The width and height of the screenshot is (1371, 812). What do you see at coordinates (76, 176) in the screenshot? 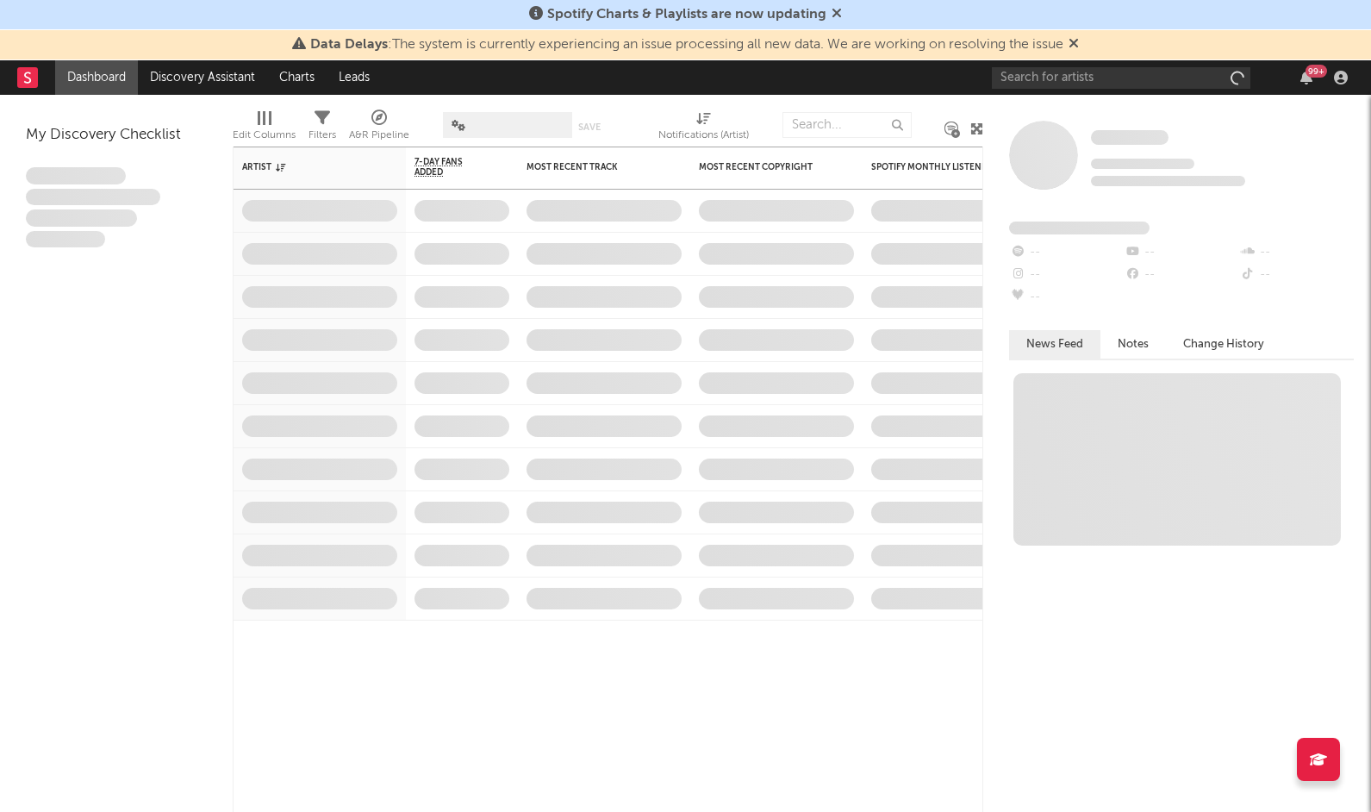
I see `span: Lorem ipsum dolor` at bounding box center [76, 176].